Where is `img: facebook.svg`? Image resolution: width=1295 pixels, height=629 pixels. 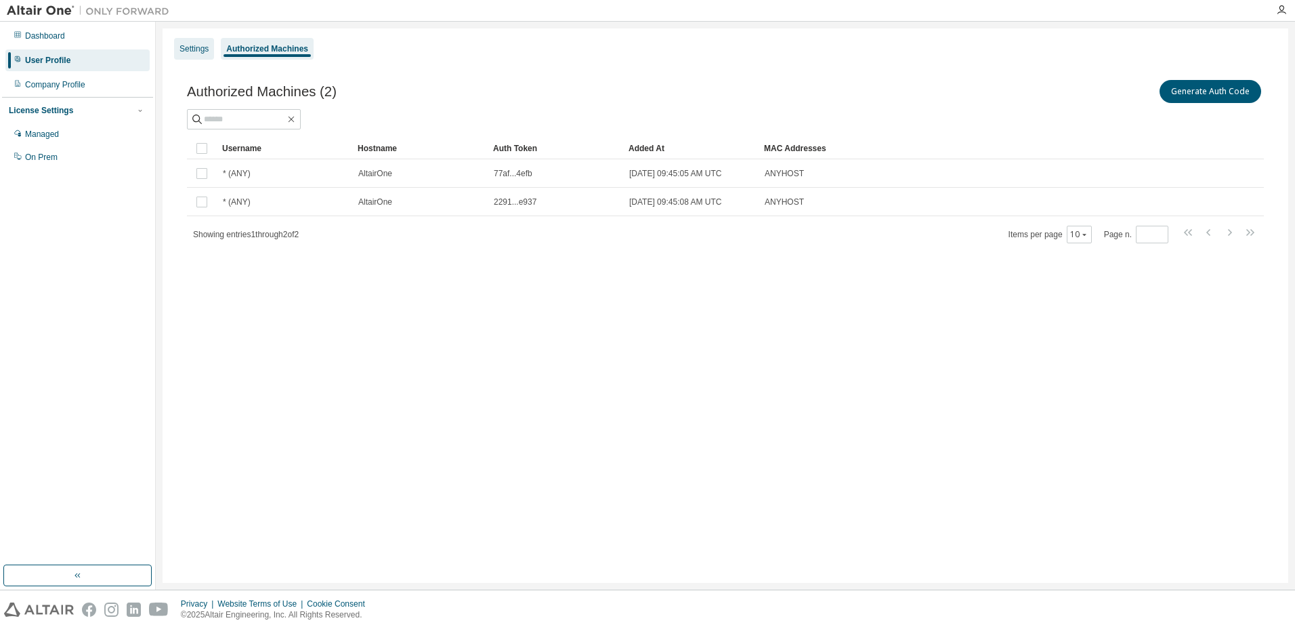 img: facebook.svg is located at coordinates (89, 609).